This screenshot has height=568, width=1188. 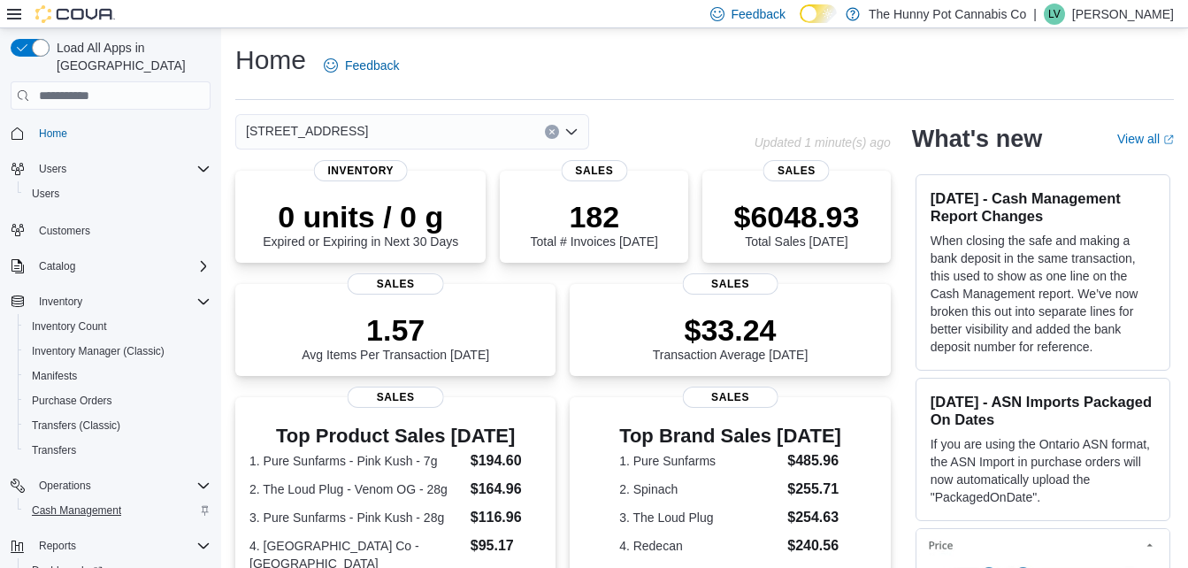 What do you see at coordinates (1043, 294) in the screenshot?
I see `p: When closing the safe and making a bank deposit in the same transaction, this used to show as one...` at bounding box center [1043, 294].